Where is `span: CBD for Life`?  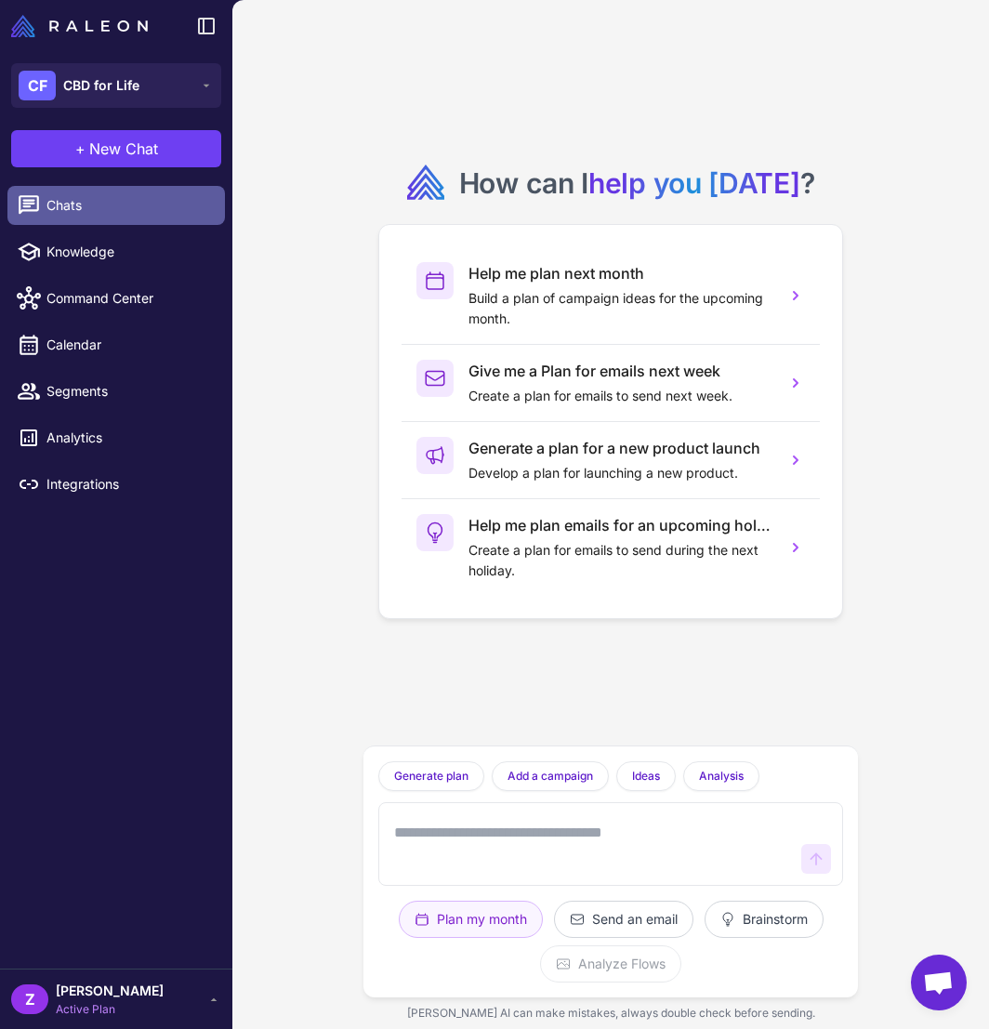
span: CBD for Life is located at coordinates (101, 86).